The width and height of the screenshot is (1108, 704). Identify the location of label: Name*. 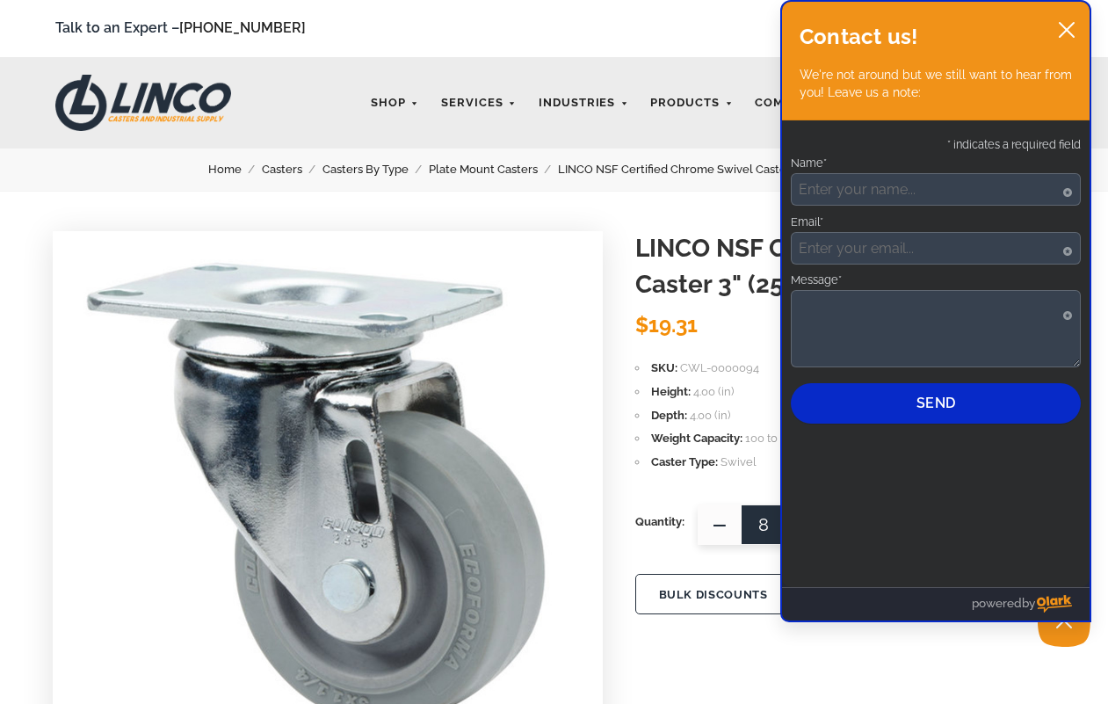
(936, 163).